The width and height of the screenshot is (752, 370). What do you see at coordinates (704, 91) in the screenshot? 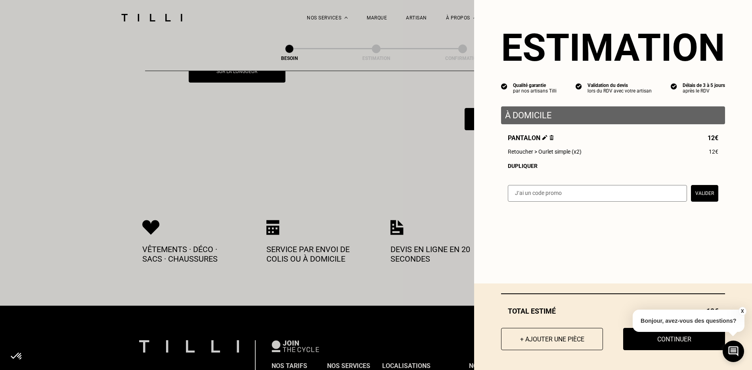
I see `div: après le RDV` at bounding box center [704, 91].